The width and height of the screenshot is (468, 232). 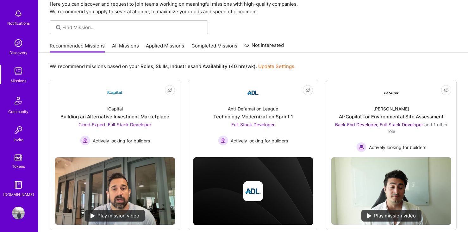 I want to click on div: Missions, so click(x=18, y=81).